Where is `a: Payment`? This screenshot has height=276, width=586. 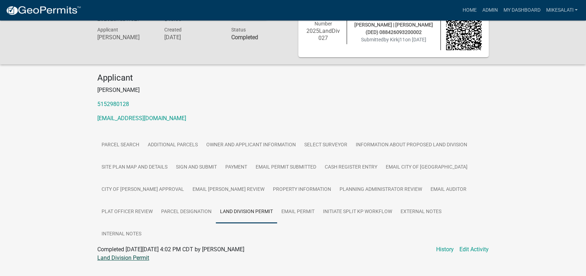 a: Payment is located at coordinates (236, 167).